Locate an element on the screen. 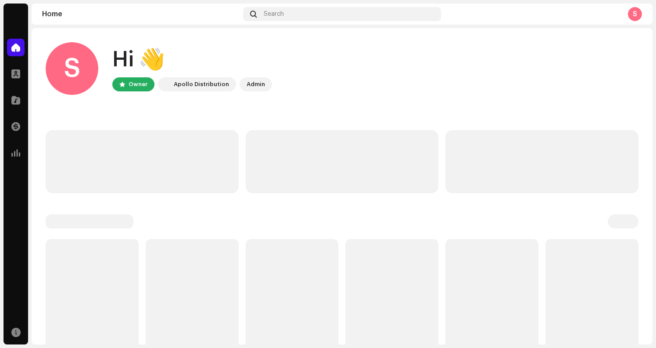  div: Hi 👋 is located at coordinates (192, 60).